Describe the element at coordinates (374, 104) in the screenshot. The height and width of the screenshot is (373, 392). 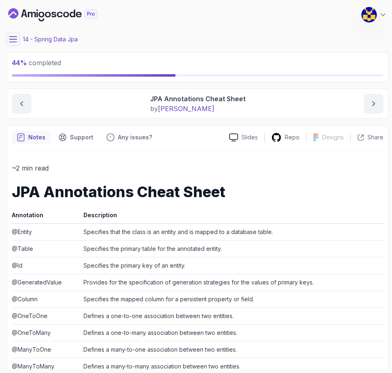
I see `button: next content` at that location.